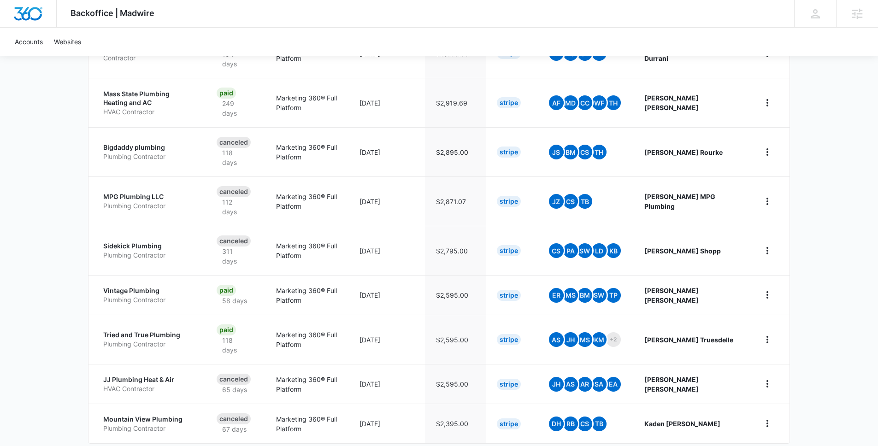 The width and height of the screenshot is (878, 446). Describe the element at coordinates (149, 98) in the screenshot. I see `p: Mass State Plumbing Heating and AC` at that location.